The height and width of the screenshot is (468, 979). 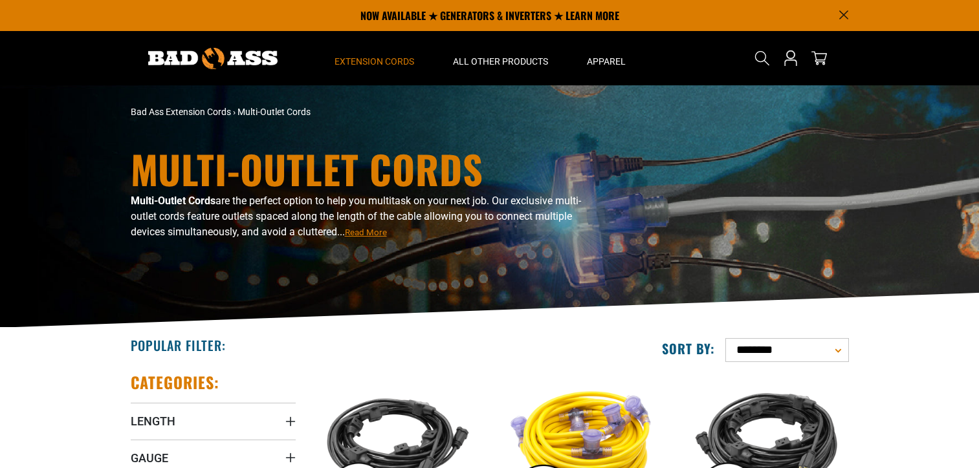 I want to click on nav: breadcrumbs, so click(x=367, y=112).